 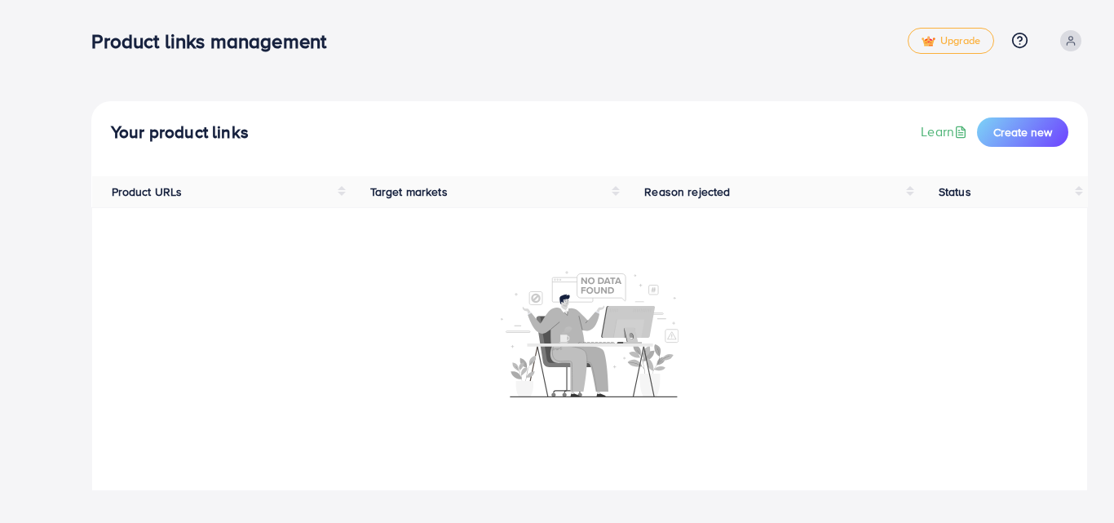 I want to click on button: Create new, so click(x=1023, y=132).